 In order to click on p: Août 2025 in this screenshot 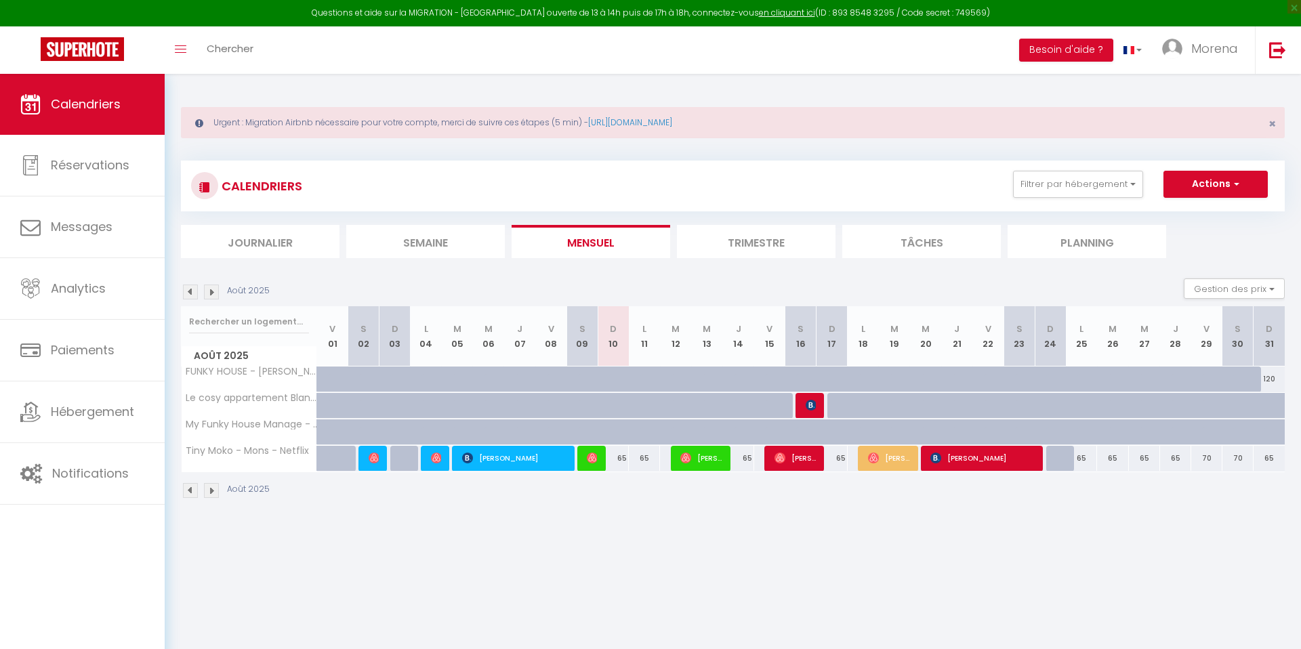, I will do `click(248, 489)`.